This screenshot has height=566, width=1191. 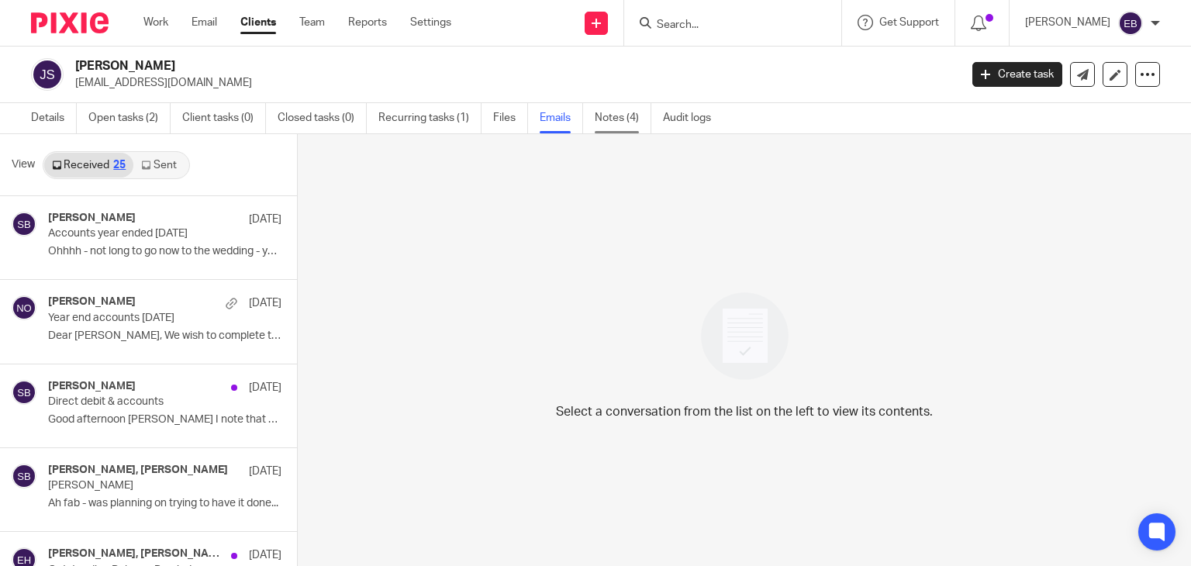 What do you see at coordinates (164, 251) in the screenshot?
I see `p: Ohhhh - not long to go now to the wedding - you...` at bounding box center [164, 251].